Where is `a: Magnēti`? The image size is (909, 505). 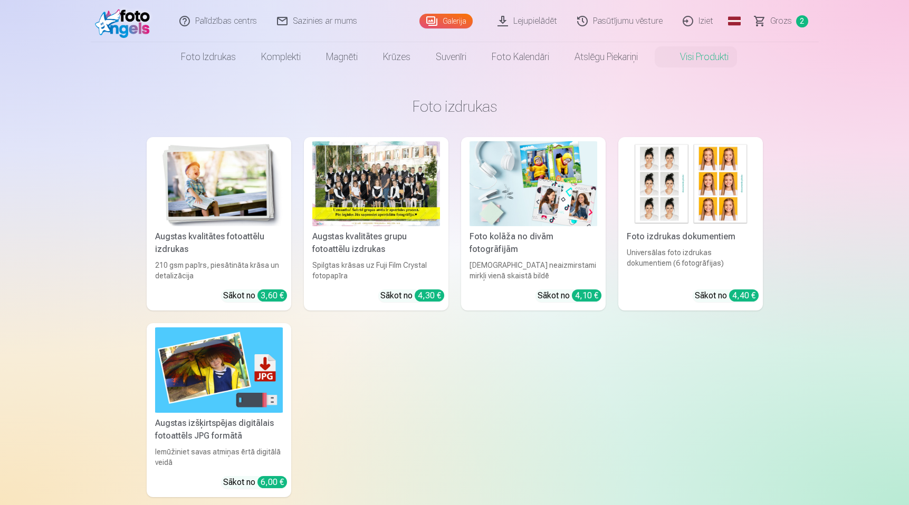
a: Magnēti is located at coordinates (342, 57).